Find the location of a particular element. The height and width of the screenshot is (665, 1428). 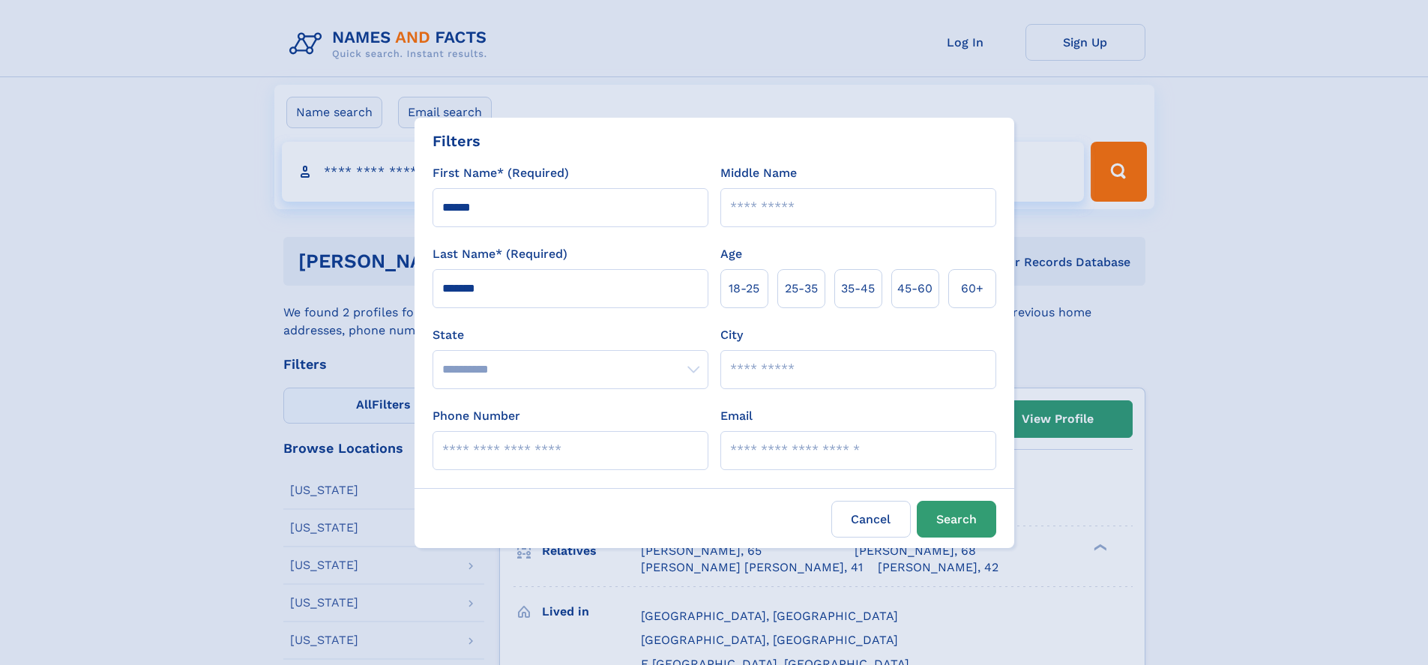

span: 35‑45 is located at coordinates (857, 289).